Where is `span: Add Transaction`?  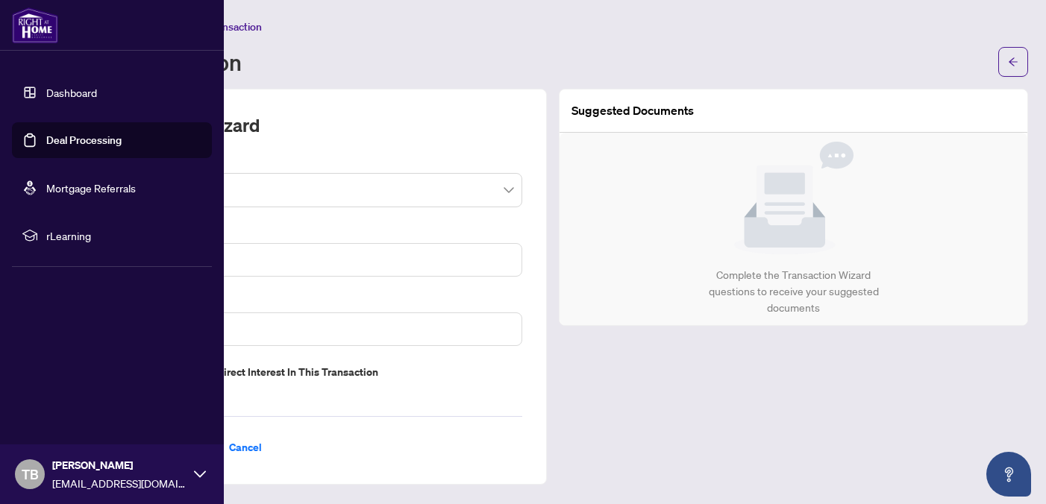
span: Add Transaction is located at coordinates (224, 27).